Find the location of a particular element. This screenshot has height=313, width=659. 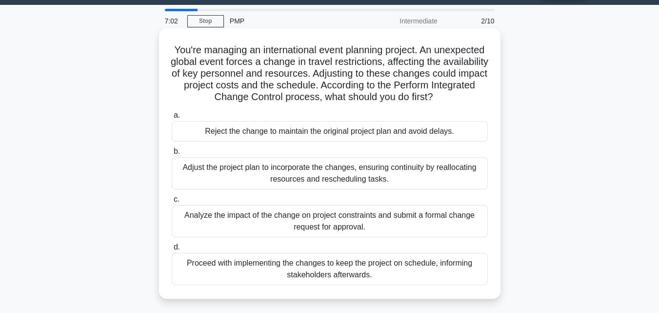

div: 2/10 is located at coordinates (472, 21).